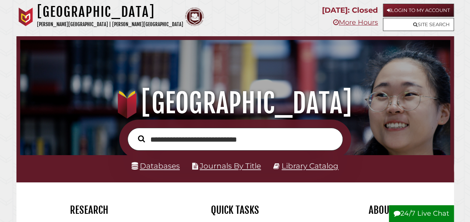  What do you see at coordinates (141, 139) in the screenshot?
I see `i: Search` at bounding box center [141, 139].